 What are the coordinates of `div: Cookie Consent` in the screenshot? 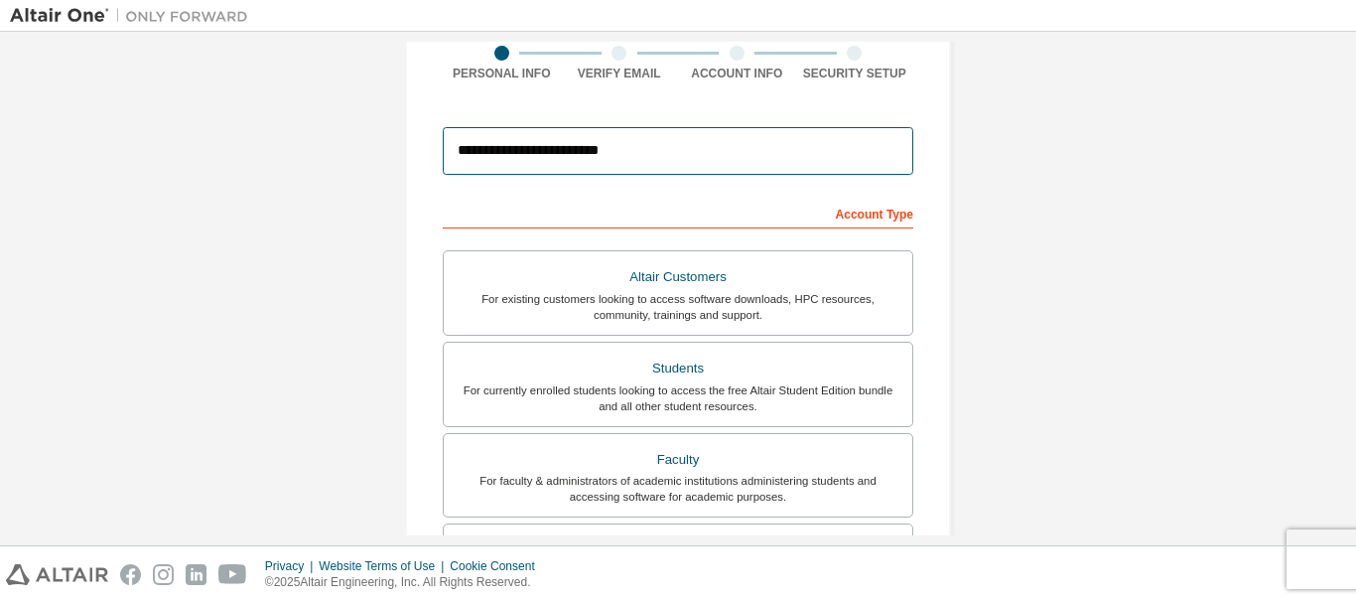 It's located at (497, 566).